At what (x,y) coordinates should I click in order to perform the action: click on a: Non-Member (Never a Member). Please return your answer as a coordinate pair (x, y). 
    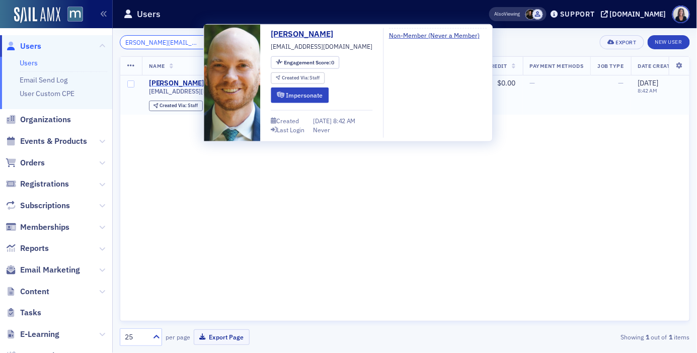
    Looking at the image, I should click on (438, 35).